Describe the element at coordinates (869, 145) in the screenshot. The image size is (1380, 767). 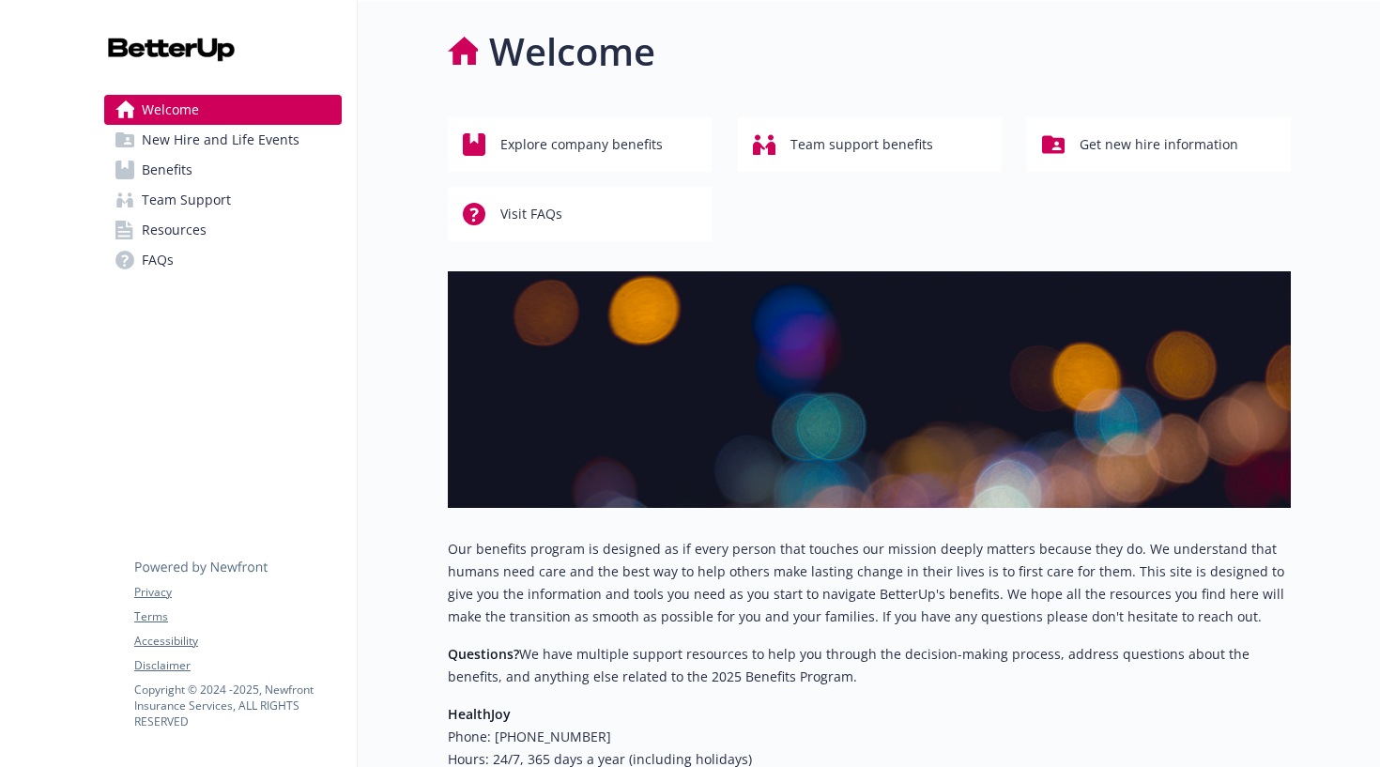
I see `button: Team support benefits` at that location.